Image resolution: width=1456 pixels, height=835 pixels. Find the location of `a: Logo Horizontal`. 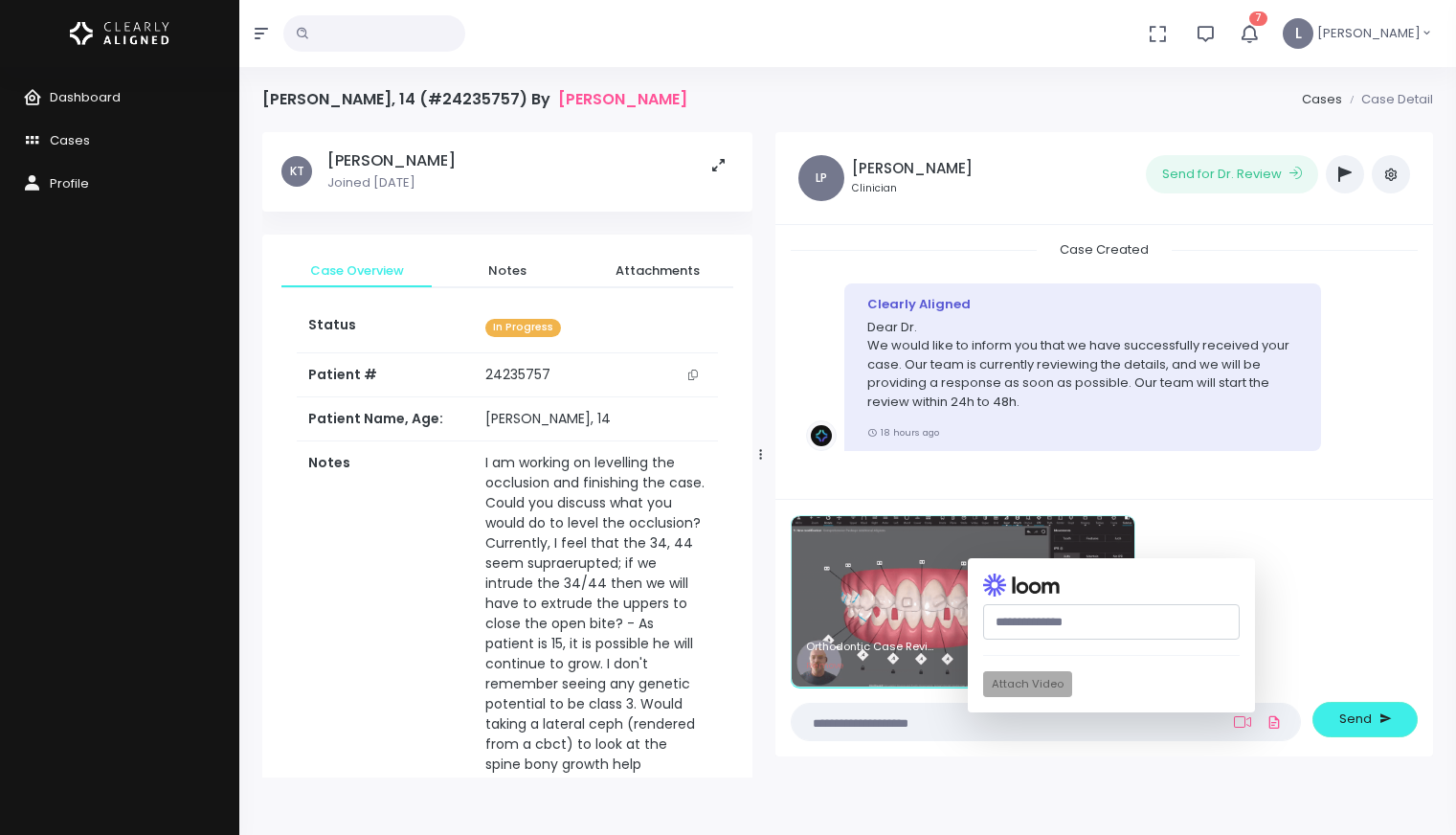

a: Logo Horizontal is located at coordinates (120, 33).